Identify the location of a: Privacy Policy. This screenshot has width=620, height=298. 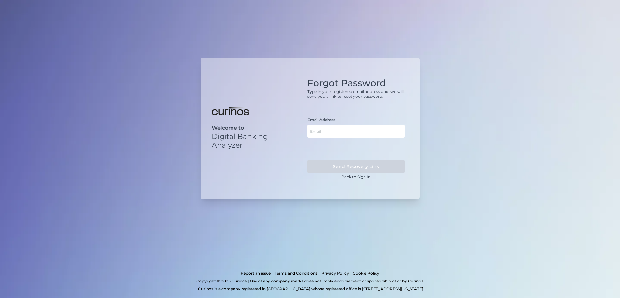
(335, 274).